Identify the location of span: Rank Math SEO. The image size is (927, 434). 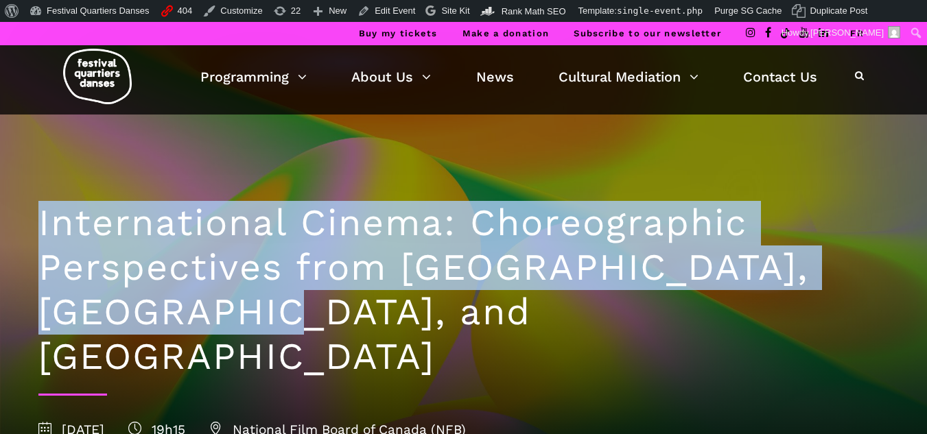
(534, 11).